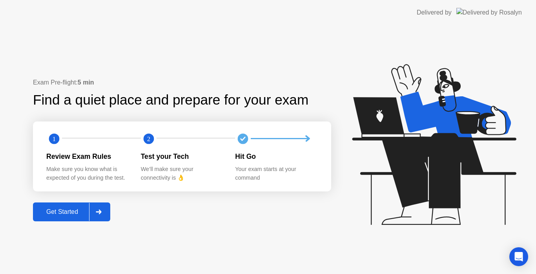 This screenshot has height=274, width=536. Describe the element at coordinates (434, 13) in the screenshot. I see `div: Delivered by` at that location.